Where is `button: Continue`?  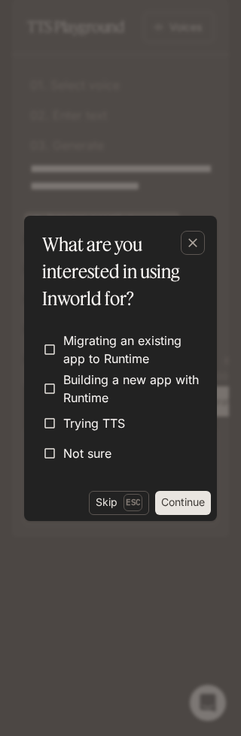 button: Continue is located at coordinates (183, 503).